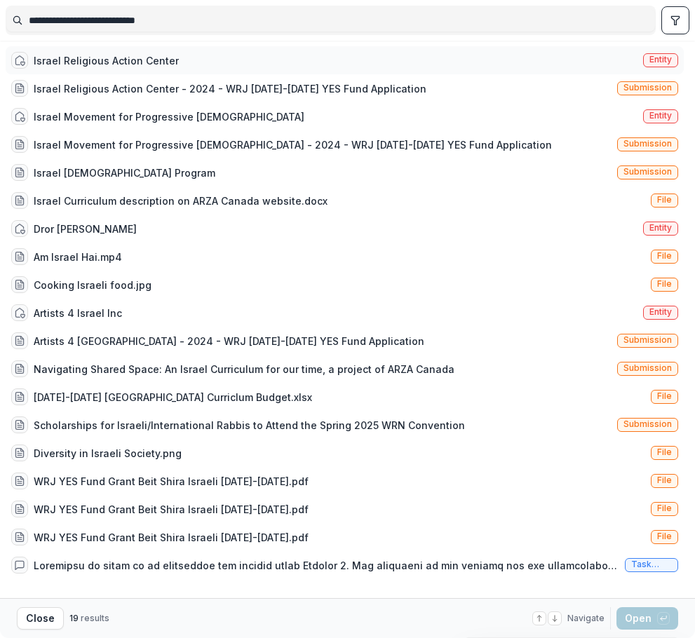 This screenshot has width=695, height=638. What do you see at coordinates (249, 425) in the screenshot?
I see `div: Scholarships for Israeli/International Rabbis to Attend the Spring 2025 WRN Convention` at bounding box center [249, 425].